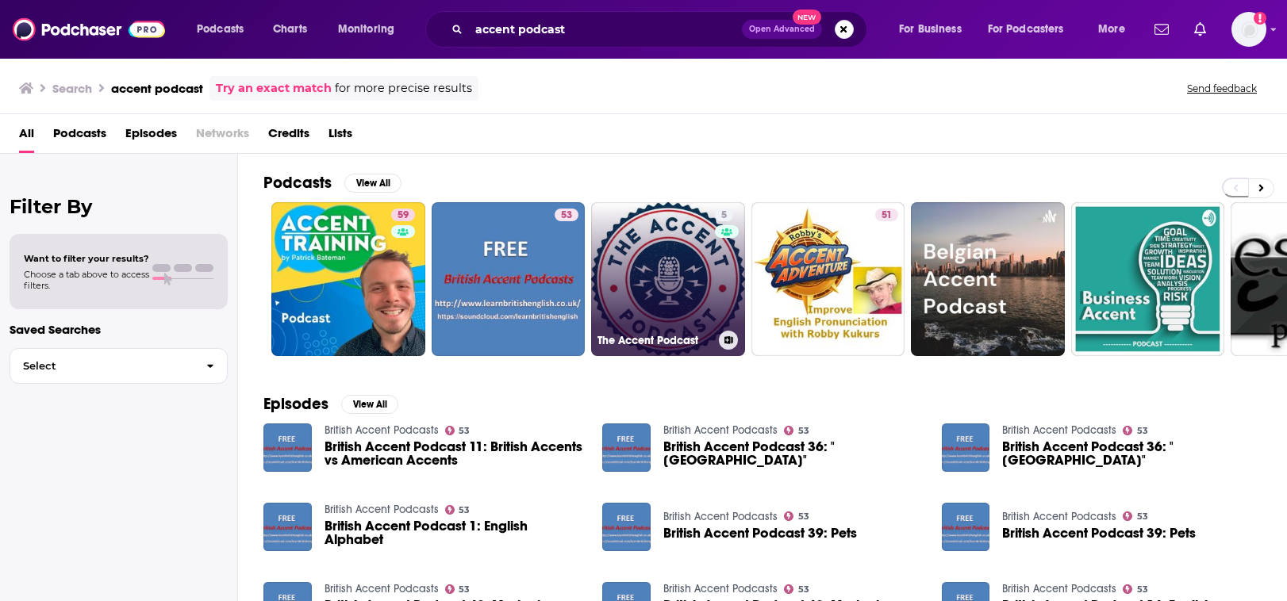 Image resolution: width=1287 pixels, height=601 pixels. I want to click on span: British Accent Podcast 39: Pets, so click(1099, 533).